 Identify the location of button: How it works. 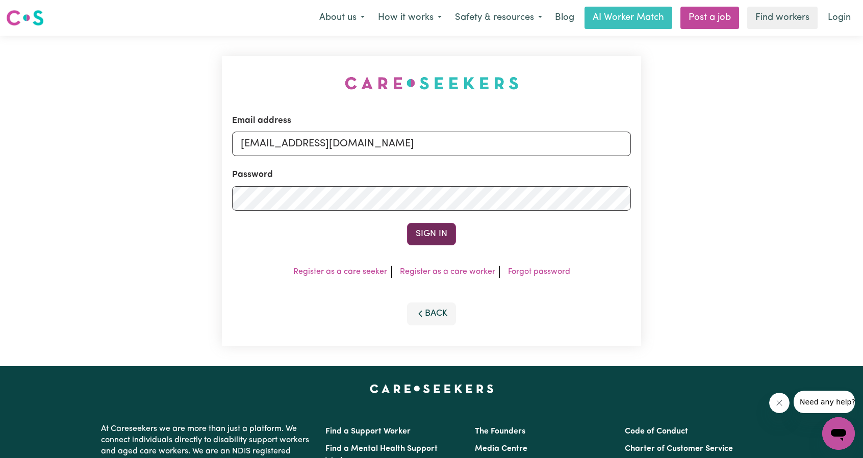
(409, 18).